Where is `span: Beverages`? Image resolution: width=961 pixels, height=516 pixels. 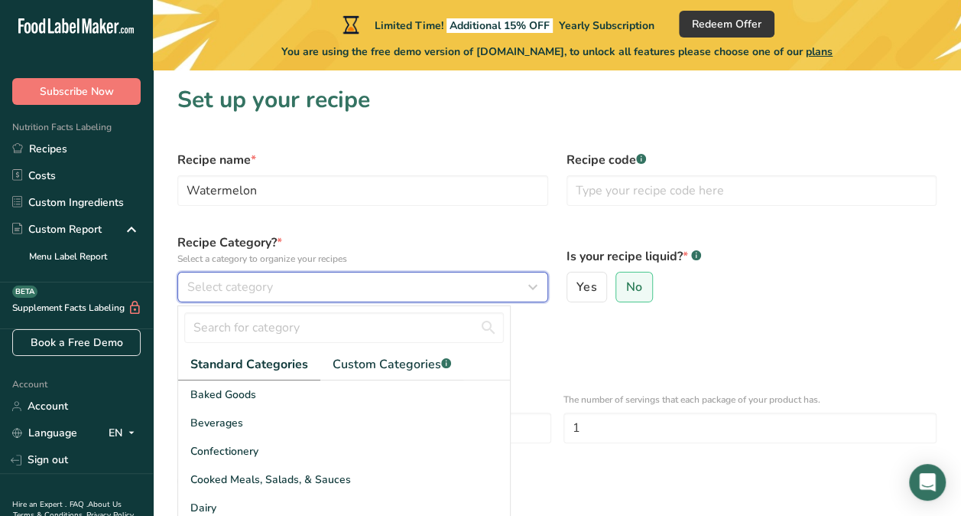 span: Beverages is located at coordinates (216, 422).